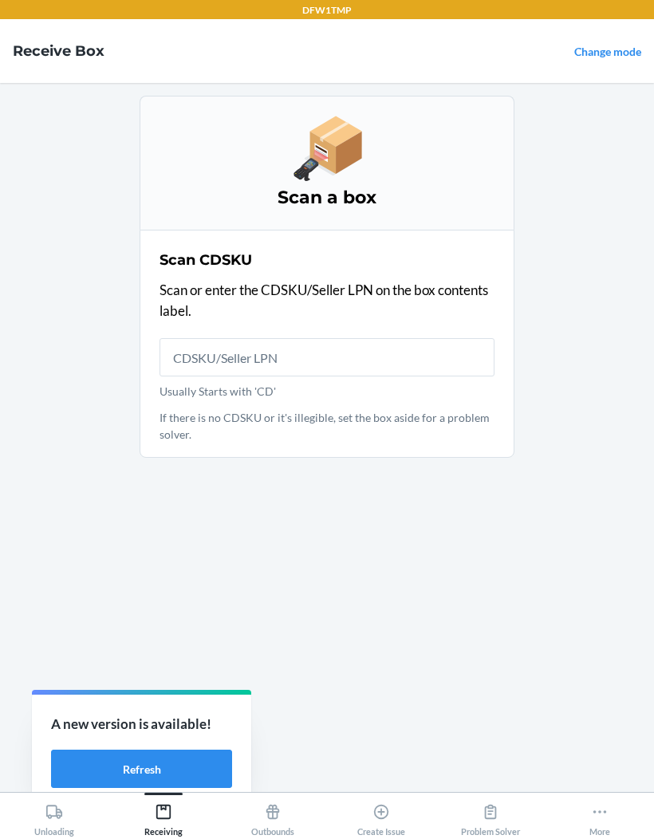  I want to click on button: Outbounds, so click(272, 814).